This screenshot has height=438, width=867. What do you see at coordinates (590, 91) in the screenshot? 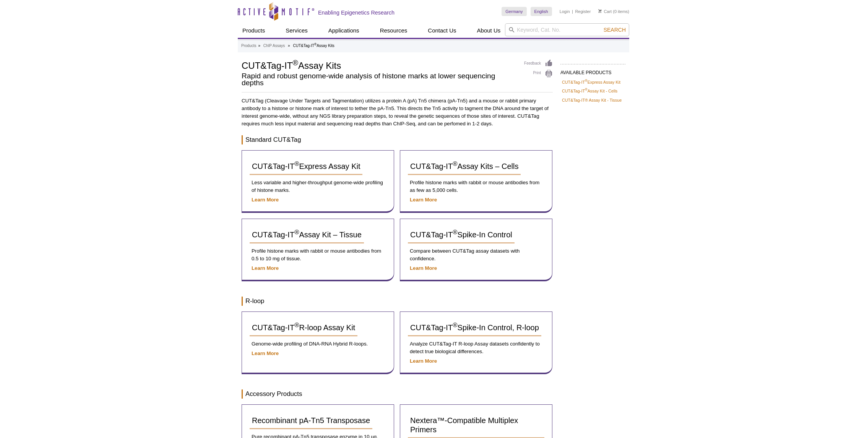
I see `a: CUT&Tag-IT®Assay Kit - Cells` at bounding box center [590, 91].